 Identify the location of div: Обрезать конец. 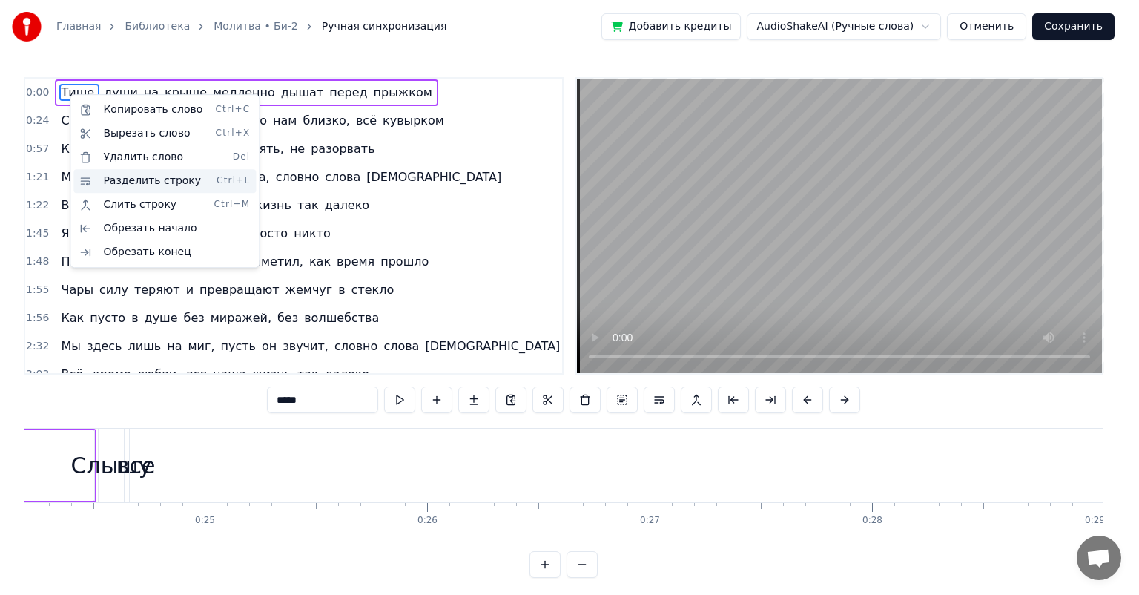
(165, 252).